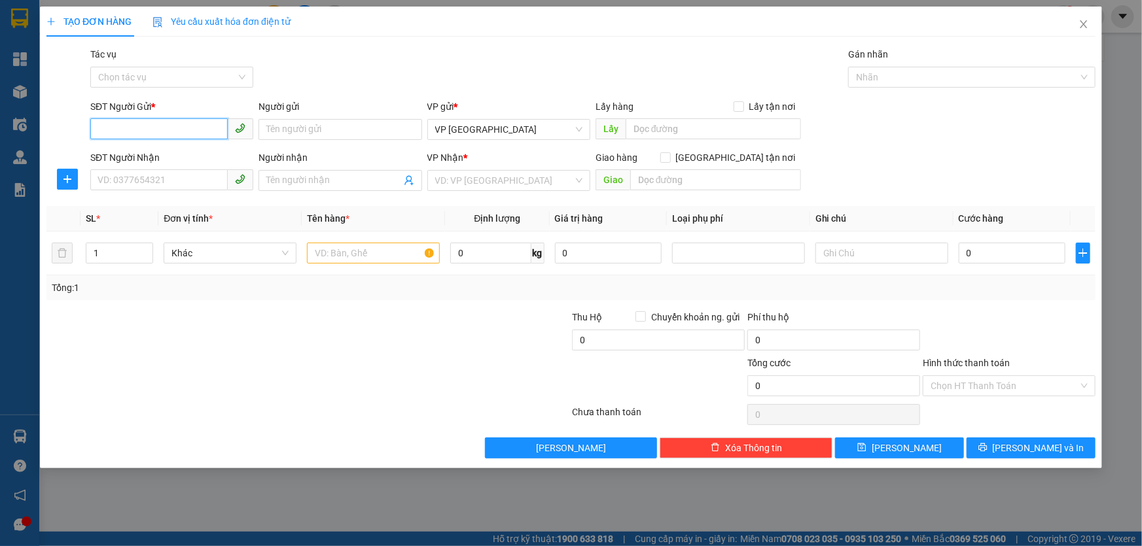 The image size is (1142, 546). What do you see at coordinates (614, 107) in the screenshot?
I see `span: Lấy hàng` at bounding box center [614, 107].